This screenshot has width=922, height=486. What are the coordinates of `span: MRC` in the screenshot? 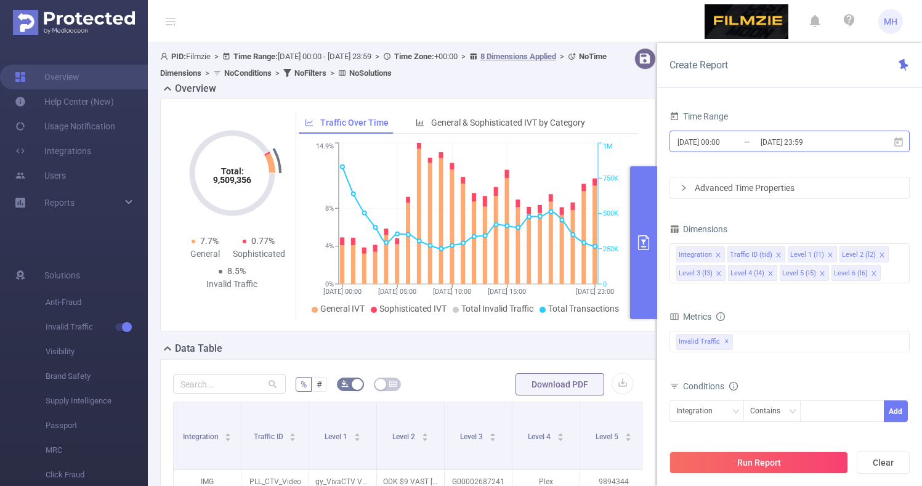 It's located at (97, 450).